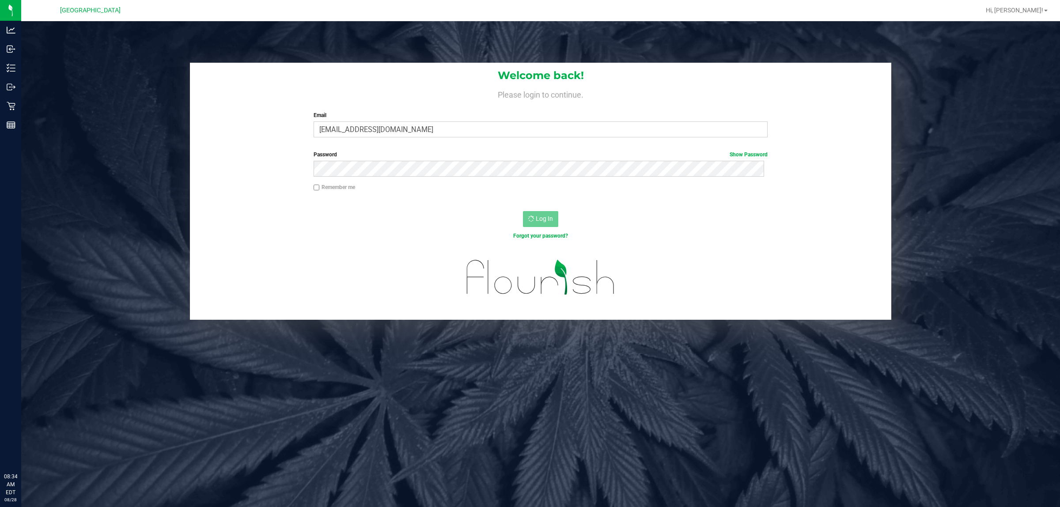  What do you see at coordinates (544, 219) in the screenshot?
I see `span: Log In` at bounding box center [544, 219].